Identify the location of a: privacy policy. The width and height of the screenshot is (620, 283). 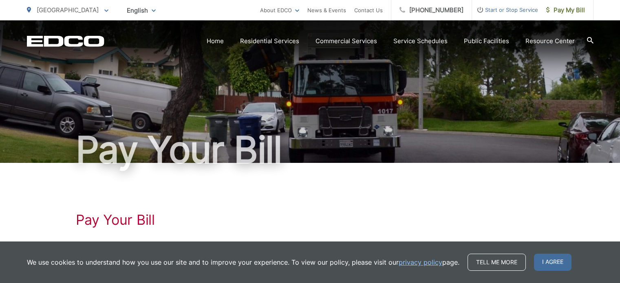
(420, 262).